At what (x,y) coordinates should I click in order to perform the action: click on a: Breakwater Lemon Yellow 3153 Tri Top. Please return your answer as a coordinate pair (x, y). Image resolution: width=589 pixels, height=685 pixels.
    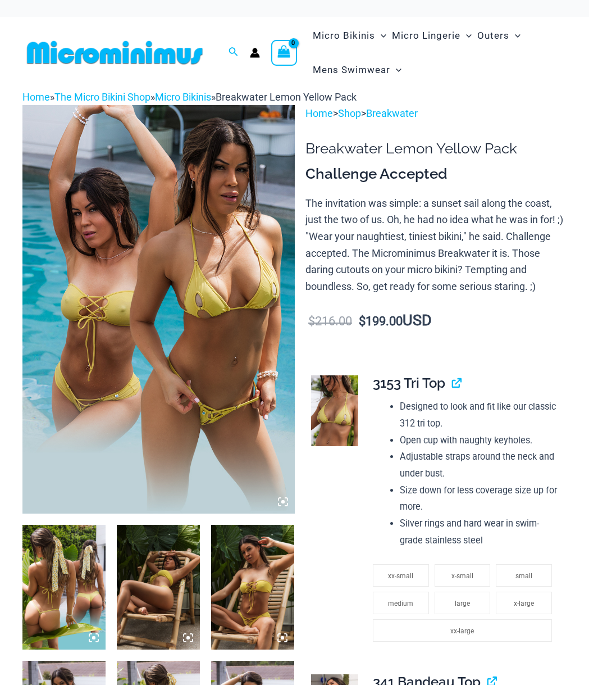
    Looking at the image, I should click on (335, 411).